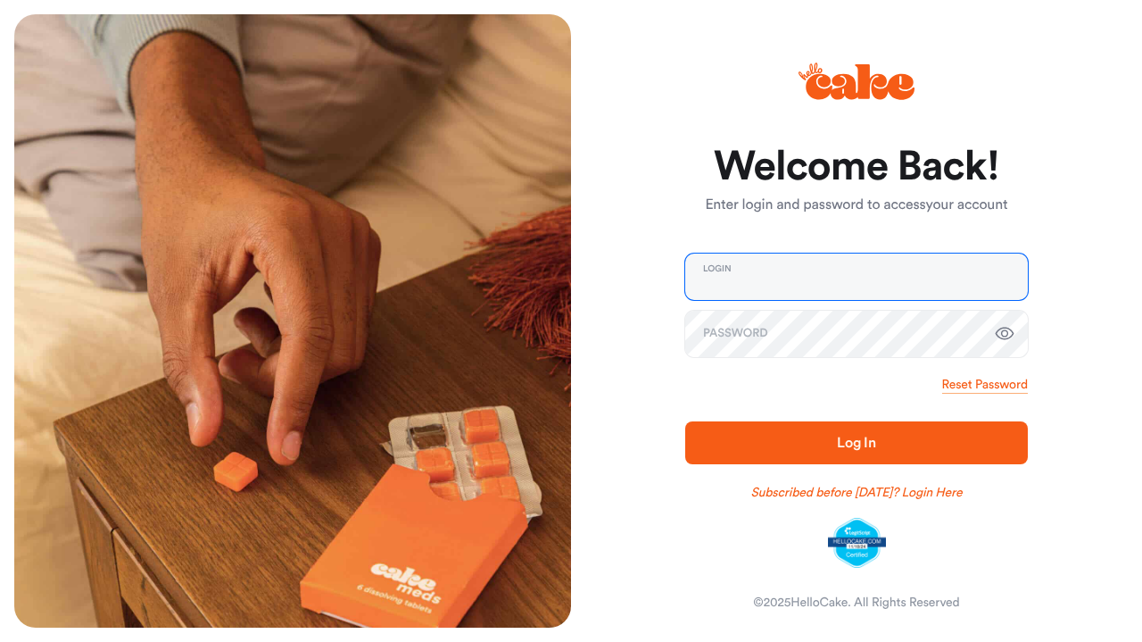 This screenshot has height=642, width=1142. Describe the element at coordinates (857, 205) in the screenshot. I see `p: Enter login and password to access your account` at that location.